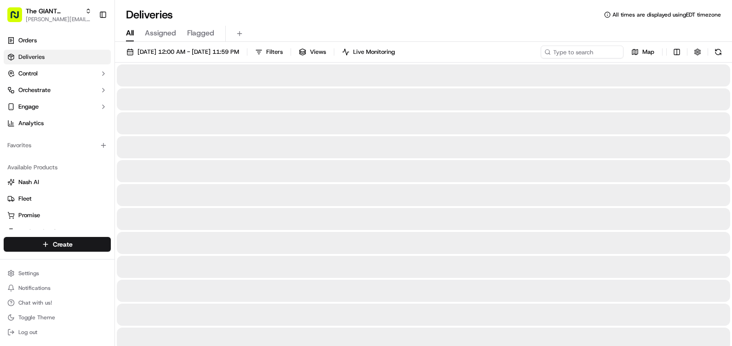 Image resolution: width=732 pixels, height=346 pixels. I want to click on span: The GIANT Company, so click(53, 11).